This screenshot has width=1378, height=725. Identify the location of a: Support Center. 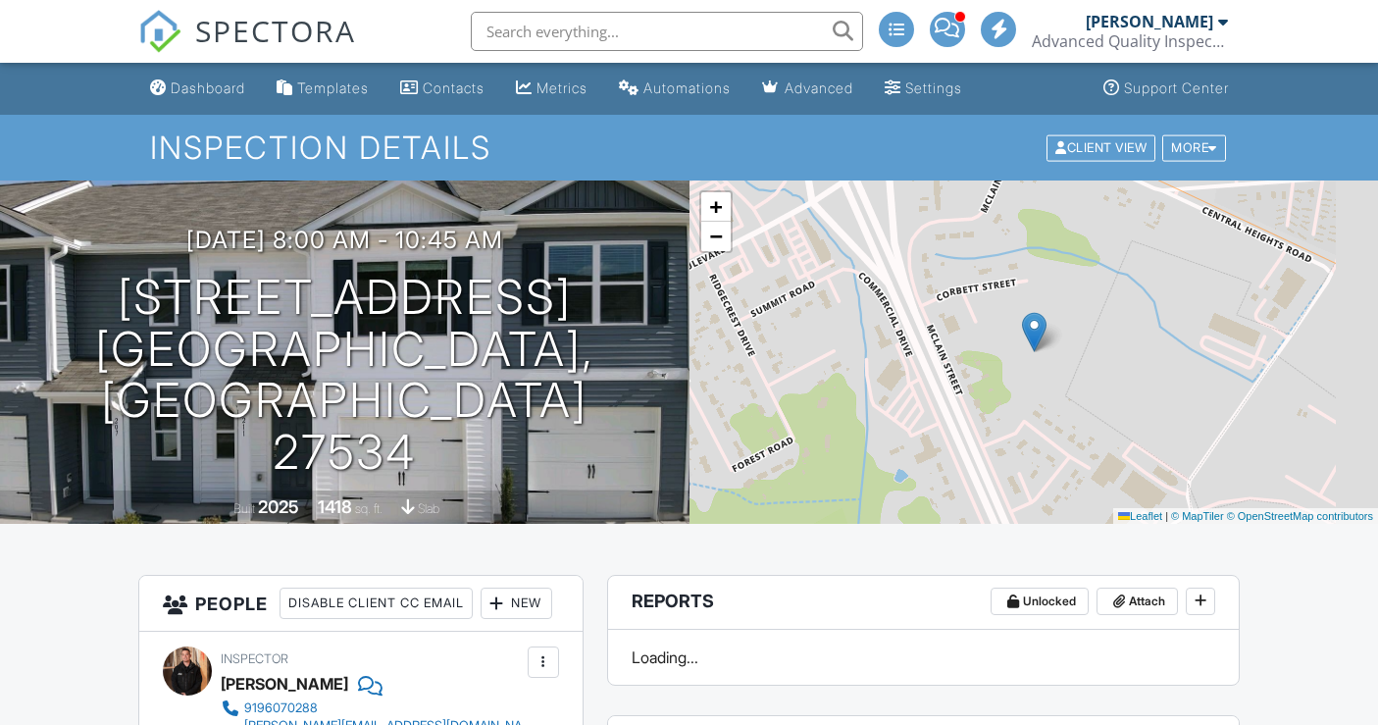
(1166, 88).